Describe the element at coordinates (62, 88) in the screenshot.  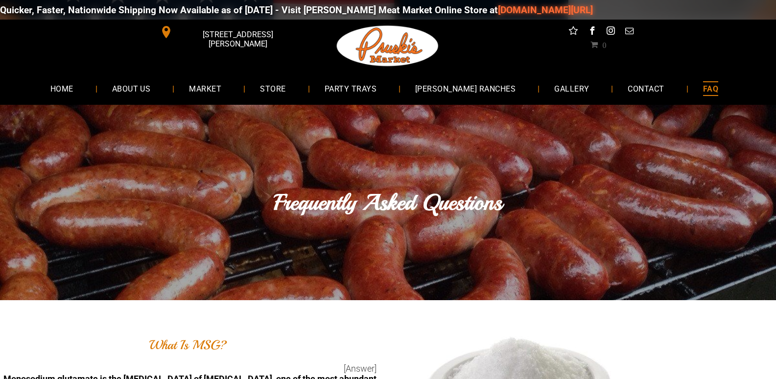
I see `a: HOME` at that location.